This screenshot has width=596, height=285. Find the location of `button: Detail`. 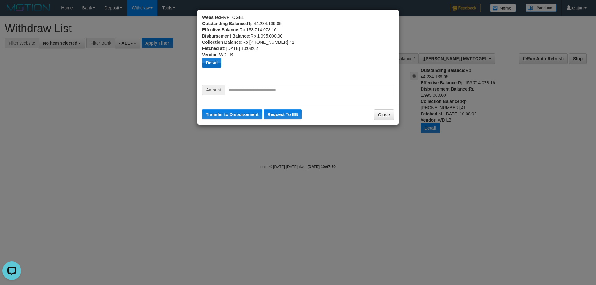

button: Detail is located at coordinates (212, 63).